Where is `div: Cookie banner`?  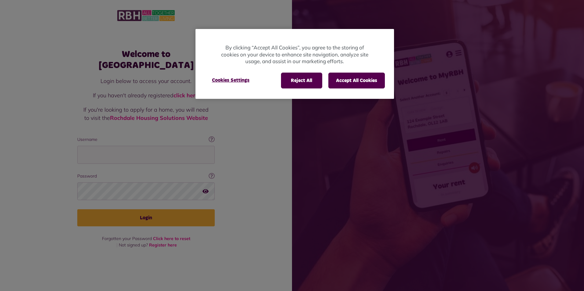 div: Cookie banner is located at coordinates (295, 64).